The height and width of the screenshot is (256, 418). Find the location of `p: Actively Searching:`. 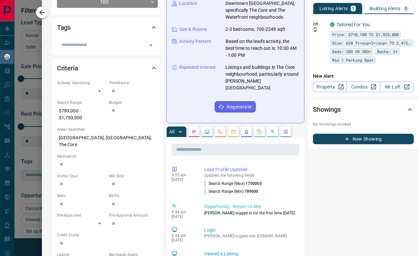

p: Actively Searching: is located at coordinates (81, 83).